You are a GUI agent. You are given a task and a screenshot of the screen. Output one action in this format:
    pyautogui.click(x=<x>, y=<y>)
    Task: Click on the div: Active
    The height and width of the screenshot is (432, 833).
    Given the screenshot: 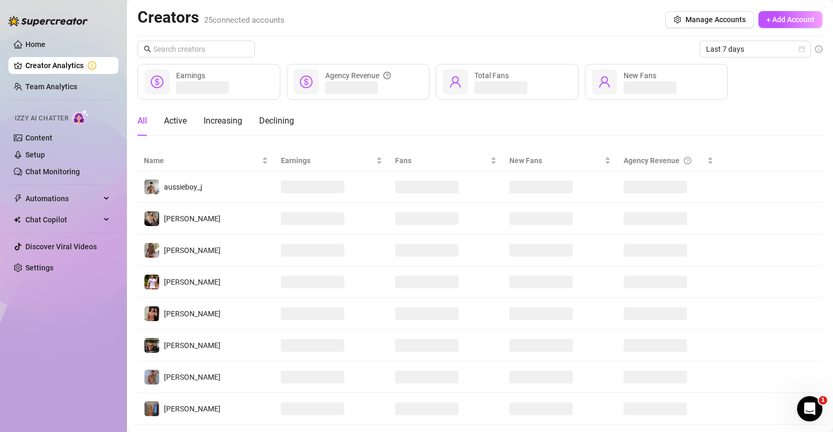 What is the action you would take?
    pyautogui.click(x=175, y=121)
    